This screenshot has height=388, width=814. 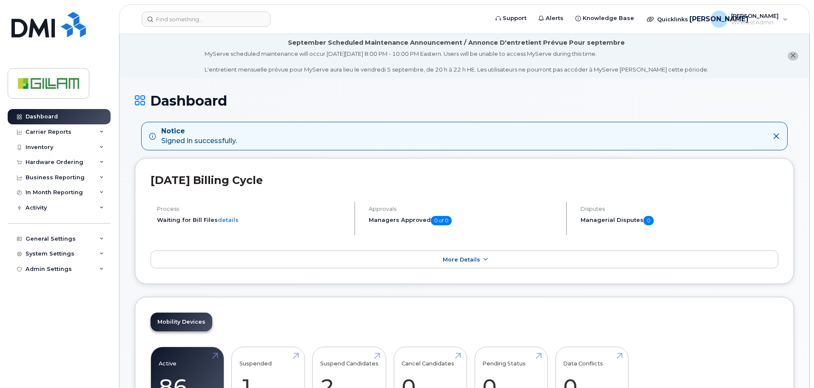 I want to click on span: 0, so click(x=649, y=220).